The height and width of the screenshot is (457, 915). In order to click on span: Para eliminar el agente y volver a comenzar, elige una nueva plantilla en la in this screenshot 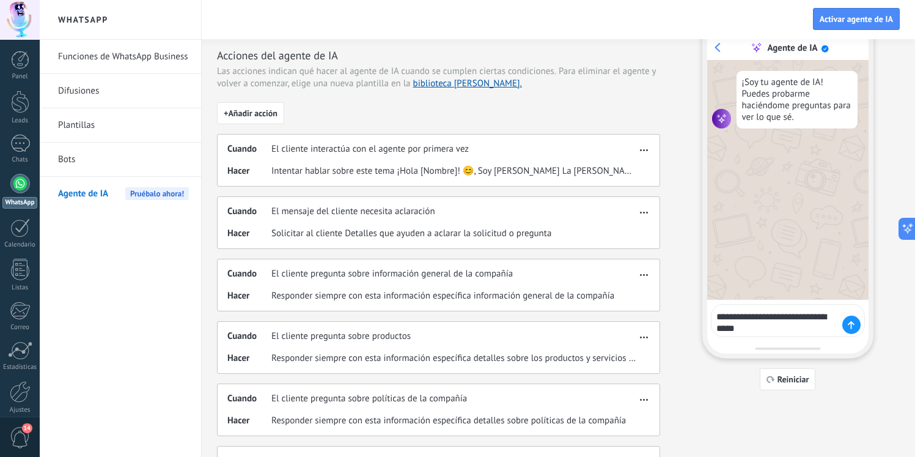, I will do `click(437, 77)`.